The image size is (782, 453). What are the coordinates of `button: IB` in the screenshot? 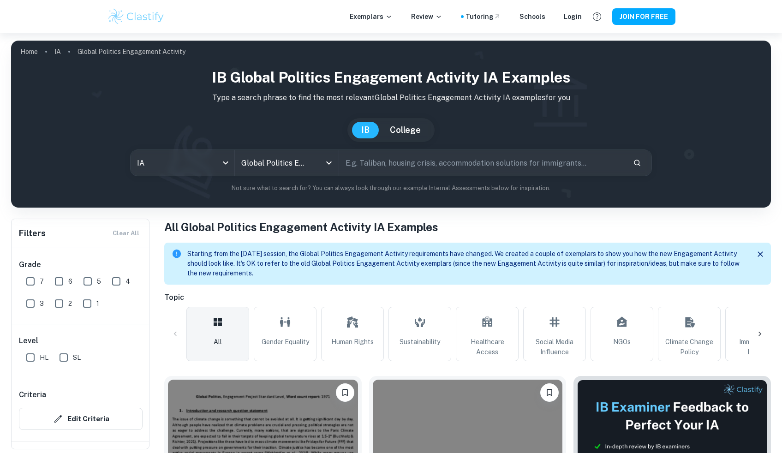 It's located at (365, 130).